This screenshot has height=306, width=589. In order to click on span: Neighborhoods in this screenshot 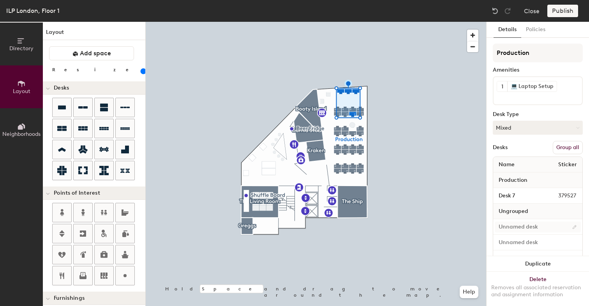, I will do `click(21, 134)`.